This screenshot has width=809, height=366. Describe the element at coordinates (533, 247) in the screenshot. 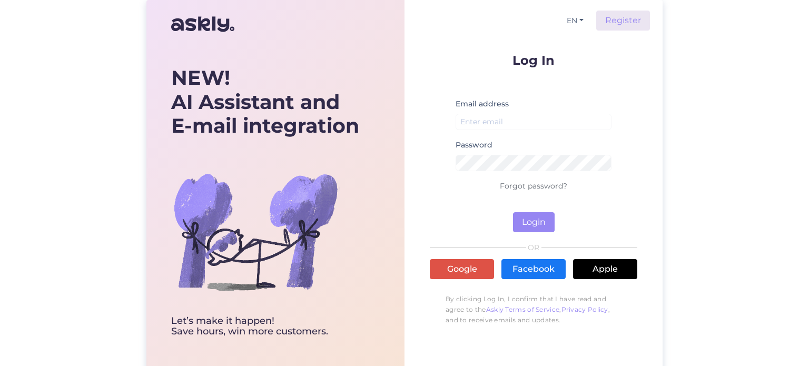

I see `span: OR` at that location.